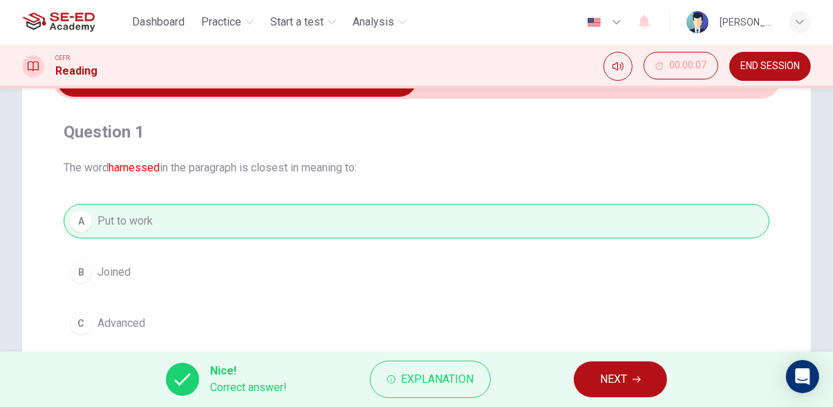  Describe the element at coordinates (770, 66) in the screenshot. I see `button: END SESSION` at that location.